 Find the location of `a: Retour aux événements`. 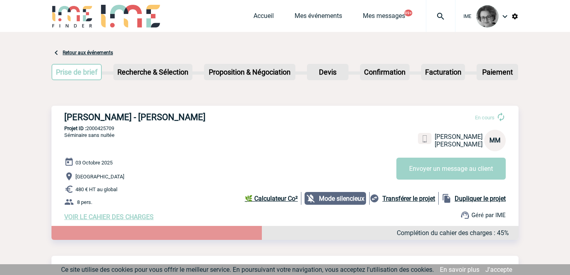

a: Retour aux événements is located at coordinates (88, 53).